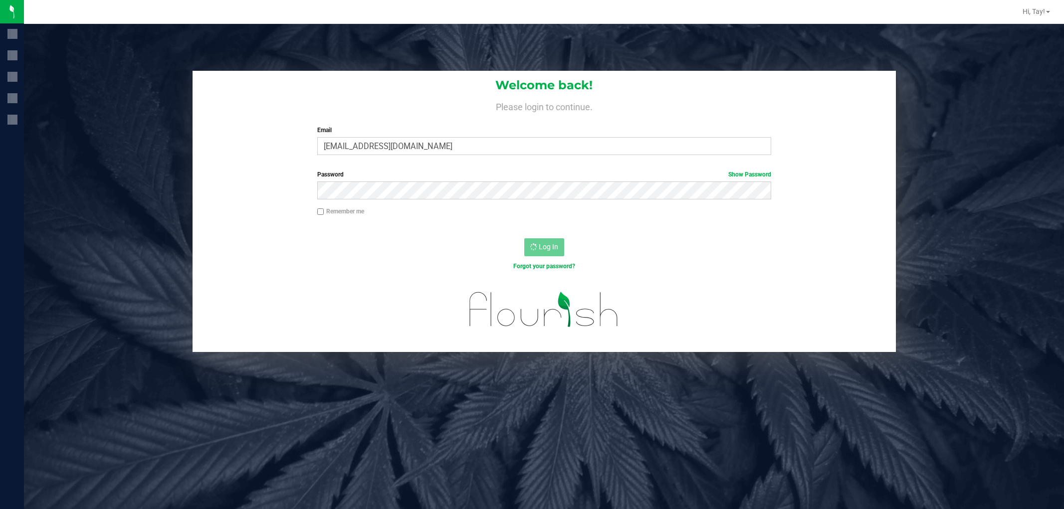 The image size is (1064, 509). What do you see at coordinates (1034, 11) in the screenshot?
I see `span: Hi, Tay!` at bounding box center [1034, 11].